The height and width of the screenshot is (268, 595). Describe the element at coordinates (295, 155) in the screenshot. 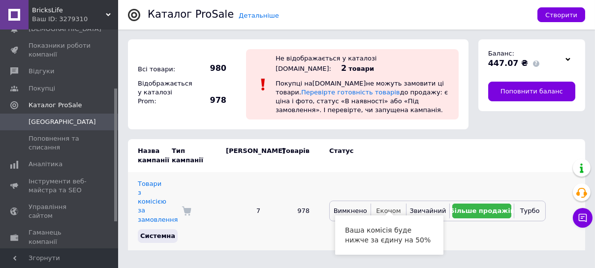

I see `td: Товарів` at that location.